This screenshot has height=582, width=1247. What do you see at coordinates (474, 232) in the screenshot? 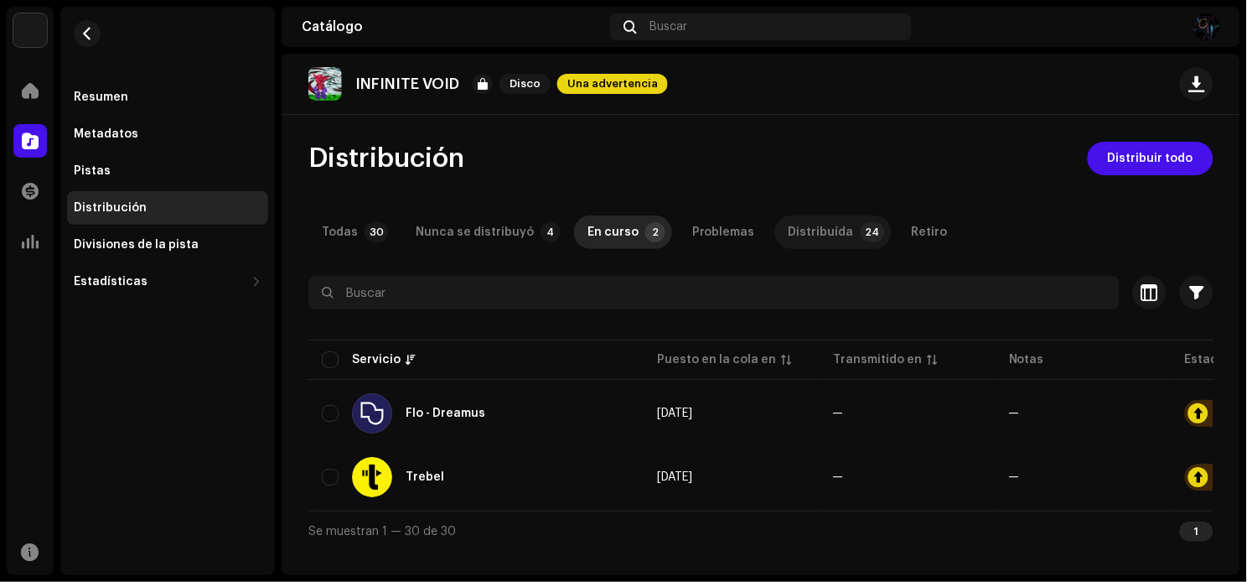
I see `div: Nunca se distribuyó` at bounding box center [474, 232].